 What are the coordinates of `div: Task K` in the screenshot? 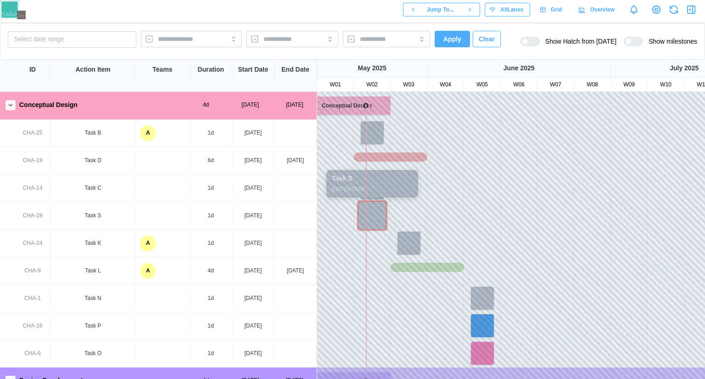 It's located at (93, 243).